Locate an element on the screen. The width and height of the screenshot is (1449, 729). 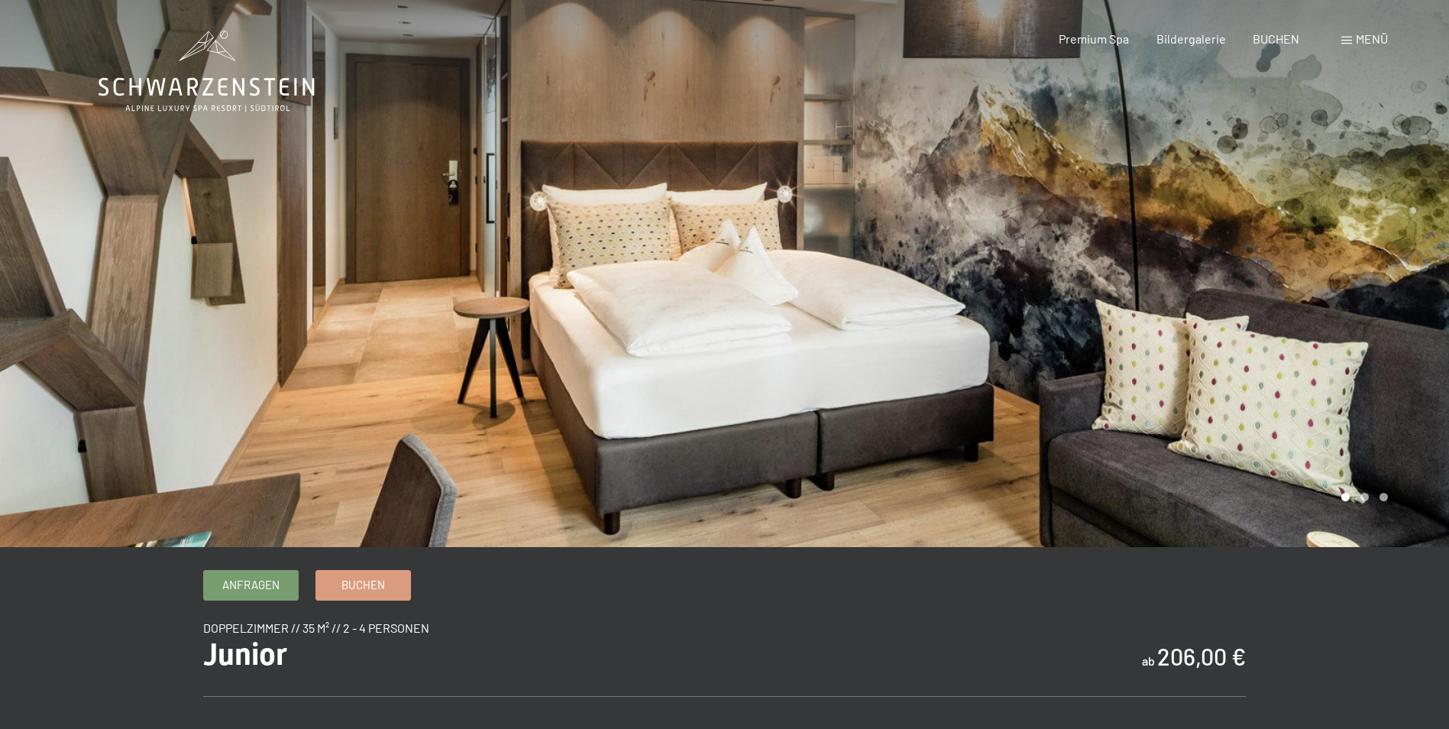
a: Anfragen is located at coordinates (251, 585).